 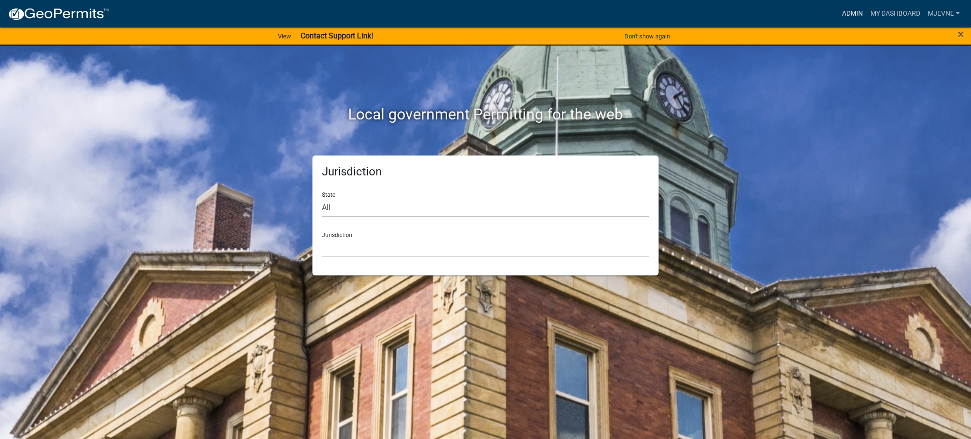 I want to click on button: Don't show again, so click(x=647, y=36).